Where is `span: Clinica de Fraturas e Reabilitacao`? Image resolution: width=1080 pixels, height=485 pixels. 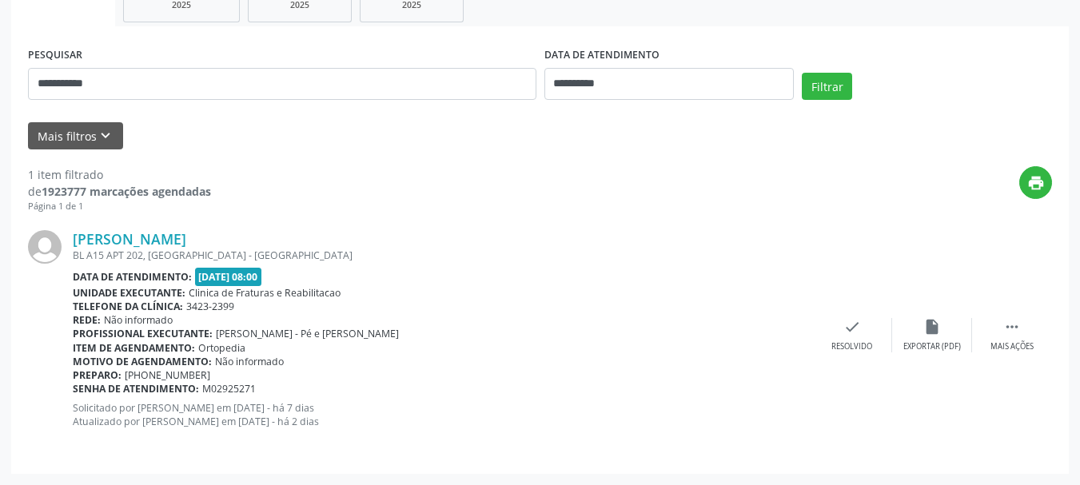
span: Clinica de Fraturas e Reabilitacao is located at coordinates (265, 293).